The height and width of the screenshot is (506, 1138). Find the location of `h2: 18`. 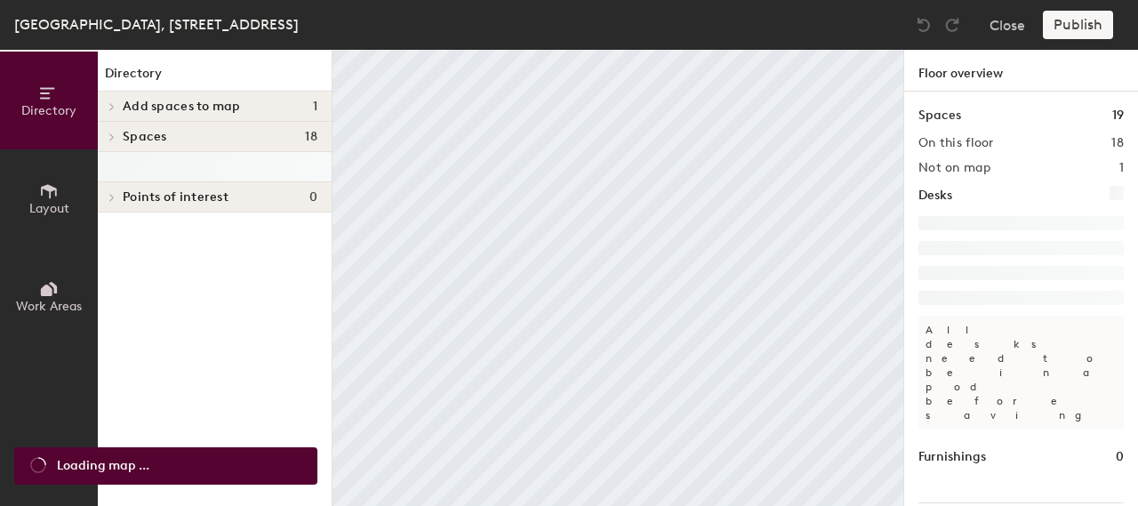

h2: 18 is located at coordinates (1117, 143).